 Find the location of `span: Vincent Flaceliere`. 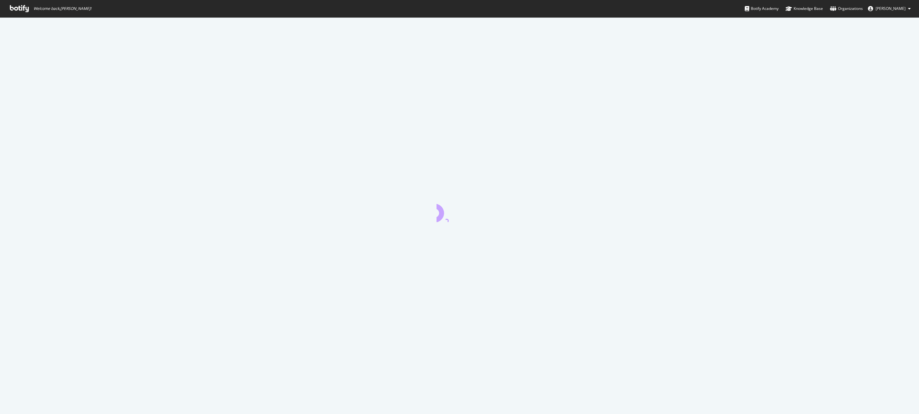

span: Vincent Flaceliere is located at coordinates (891, 8).